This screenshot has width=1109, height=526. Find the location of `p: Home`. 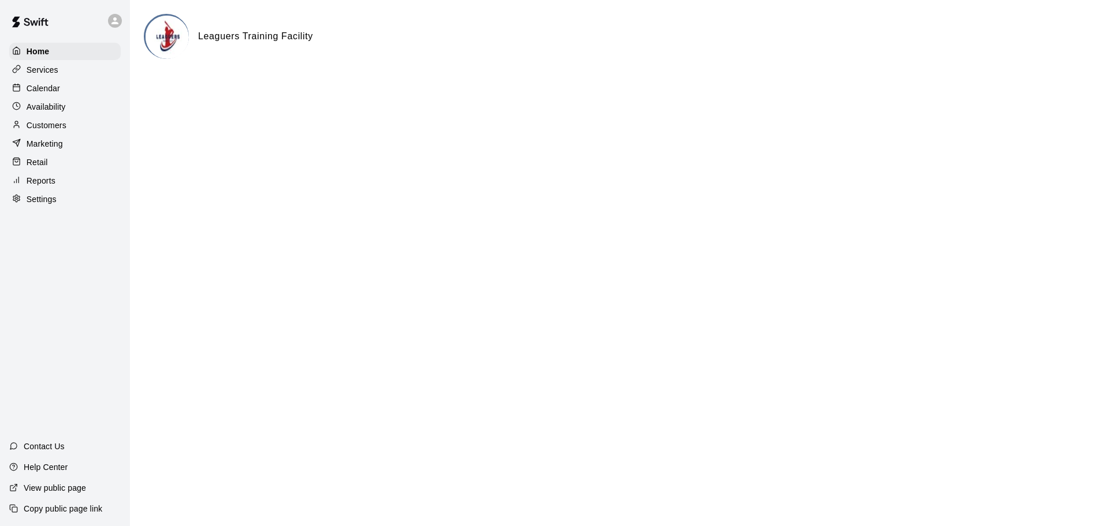

p: Home is located at coordinates (38, 51).